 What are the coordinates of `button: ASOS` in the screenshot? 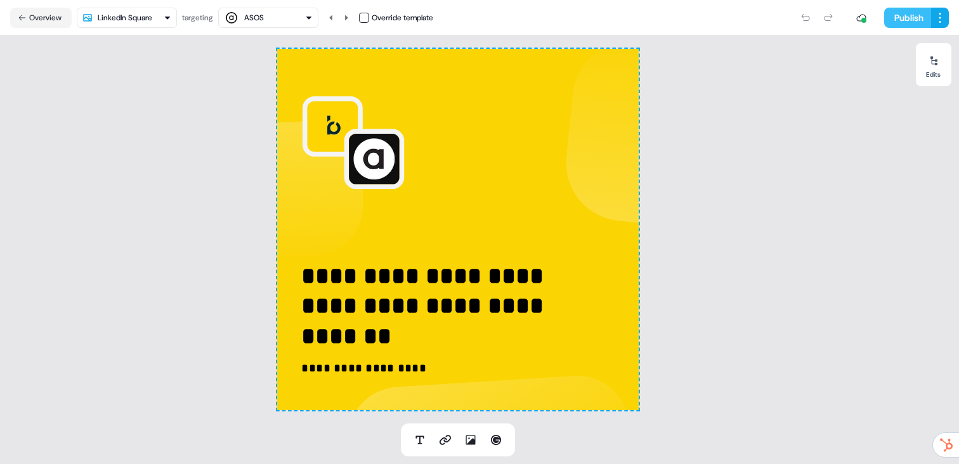 It's located at (268, 18).